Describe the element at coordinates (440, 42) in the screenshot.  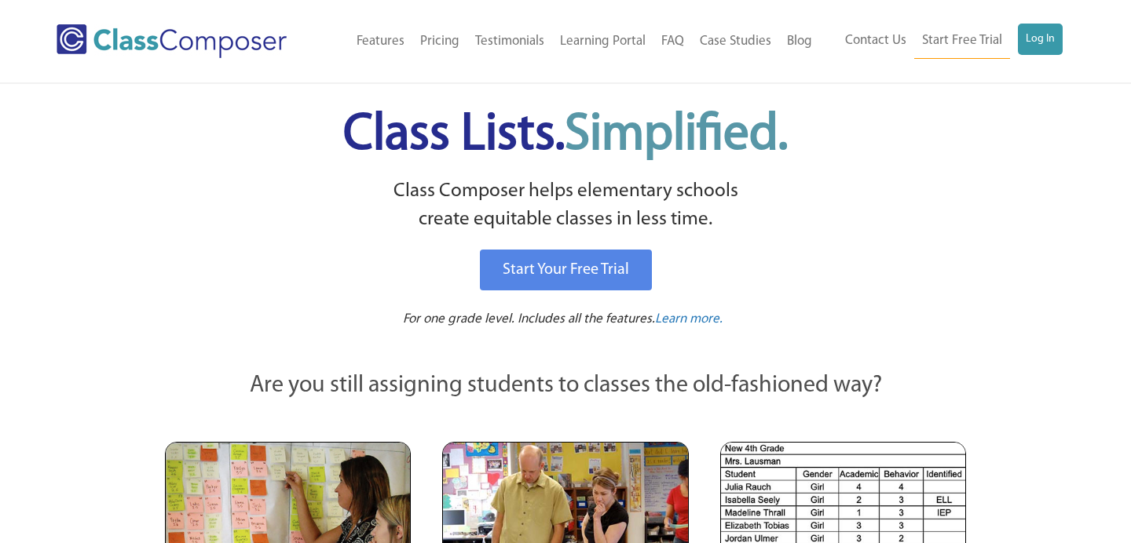
I see `a: Pricing` at that location.